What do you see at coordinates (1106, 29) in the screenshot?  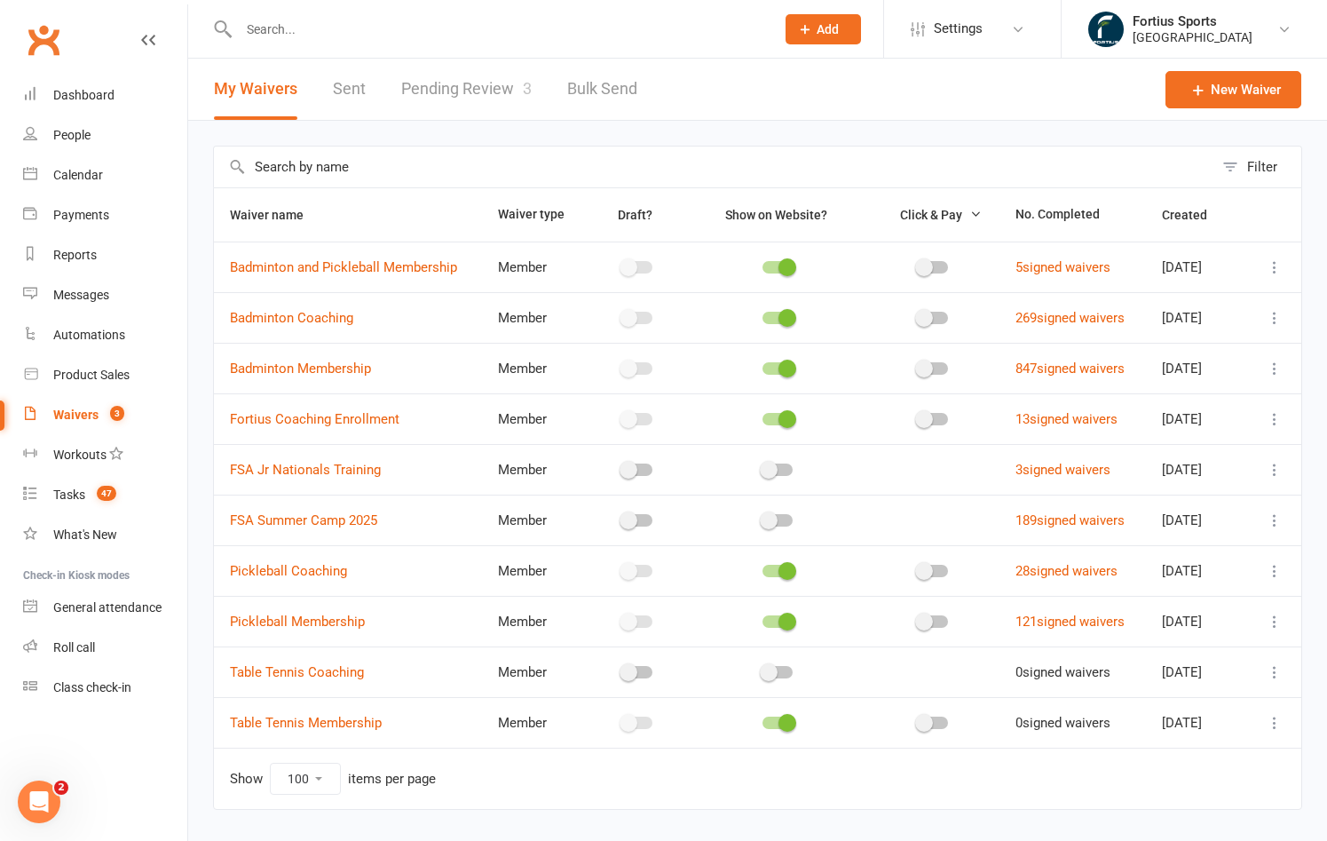 I see `img: thumb_image1743802567.png` at bounding box center [1106, 29].